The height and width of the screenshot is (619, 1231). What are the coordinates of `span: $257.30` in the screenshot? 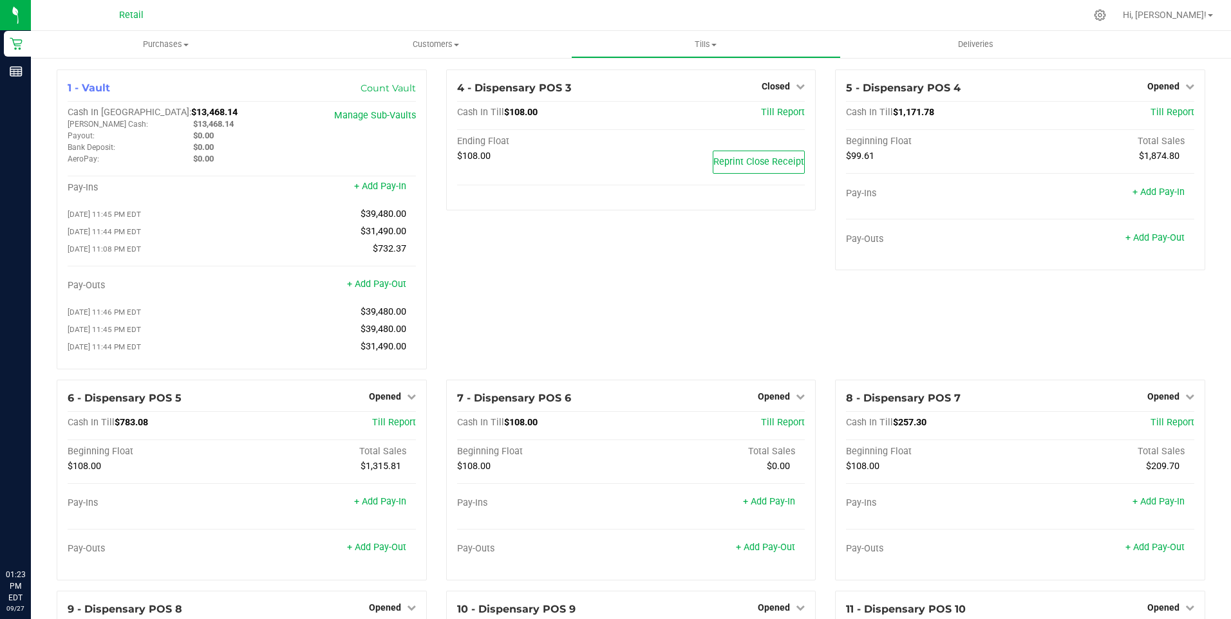 It's located at (910, 422).